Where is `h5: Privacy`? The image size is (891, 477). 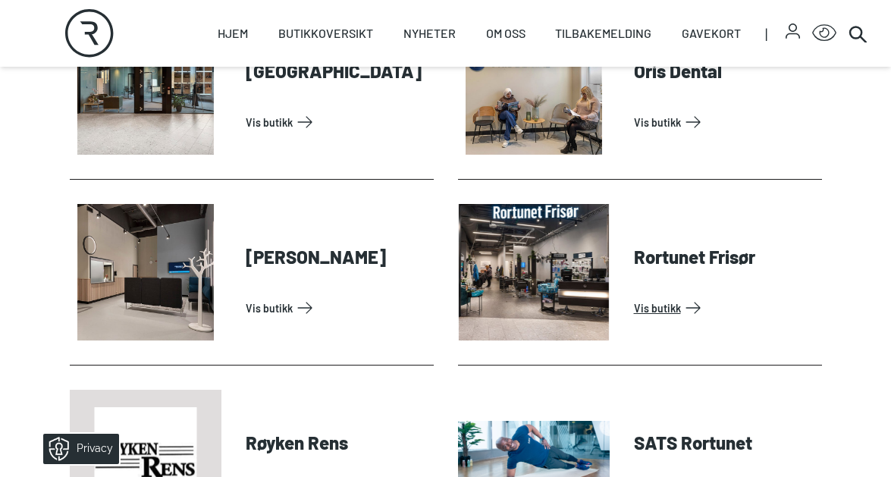
h5: Privacy is located at coordinates (80, 20).